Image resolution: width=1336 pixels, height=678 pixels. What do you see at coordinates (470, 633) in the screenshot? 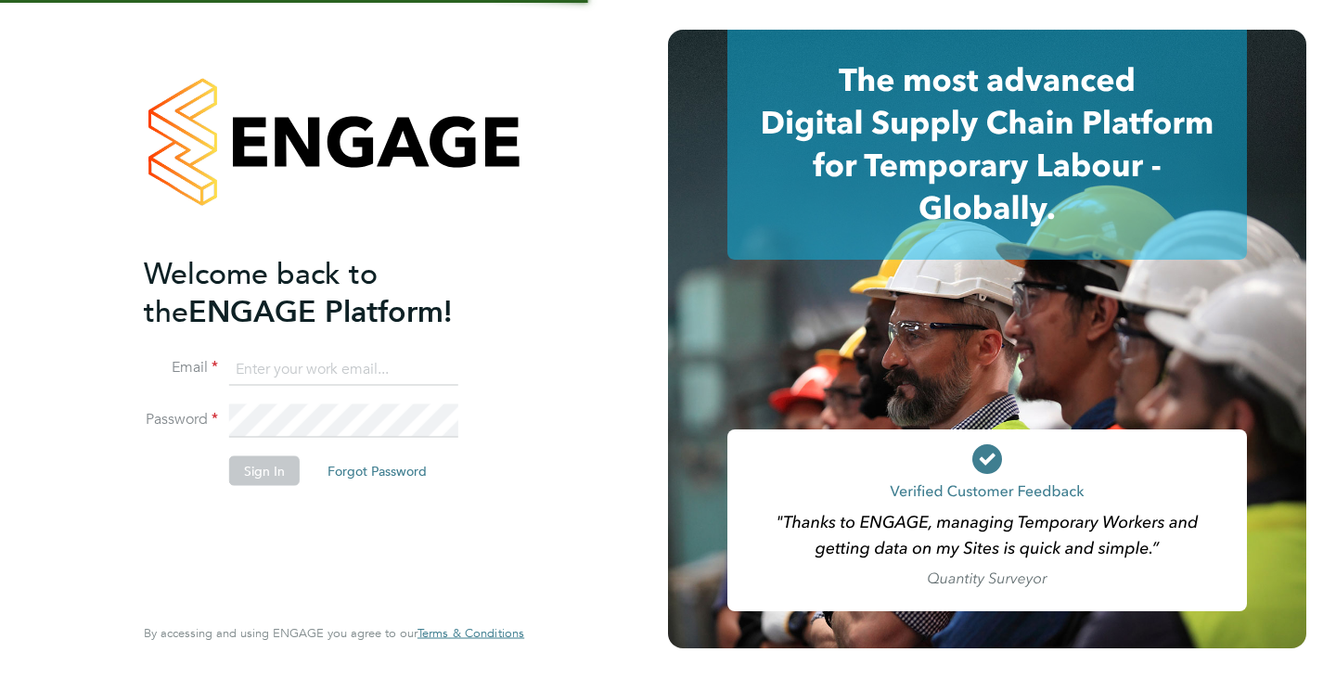
I see `span: Terms & Conditions` at bounding box center [470, 633].